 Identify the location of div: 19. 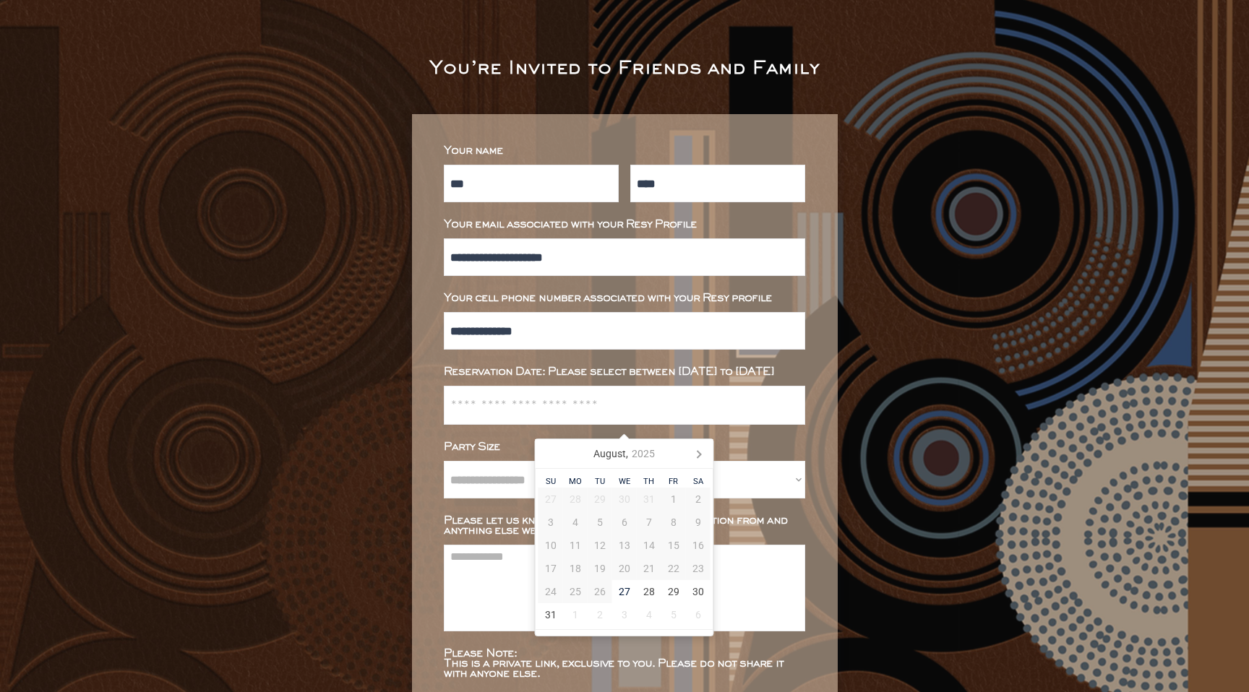
(600, 569).